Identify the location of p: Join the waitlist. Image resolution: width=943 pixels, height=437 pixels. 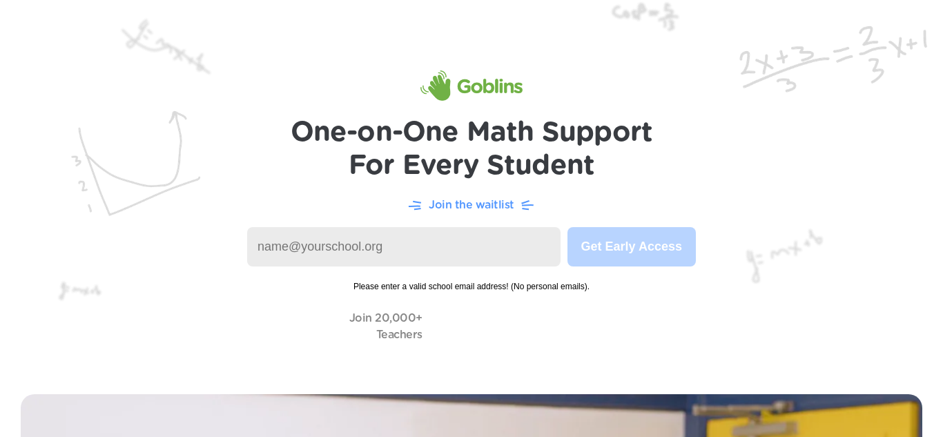
(471, 205).